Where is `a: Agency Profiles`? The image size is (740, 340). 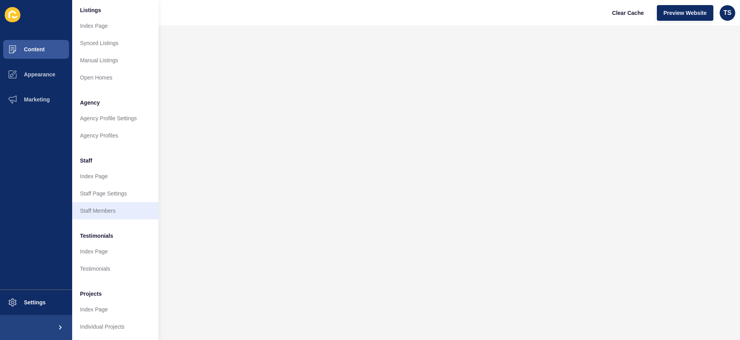 a: Agency Profiles is located at coordinates (115, 136).